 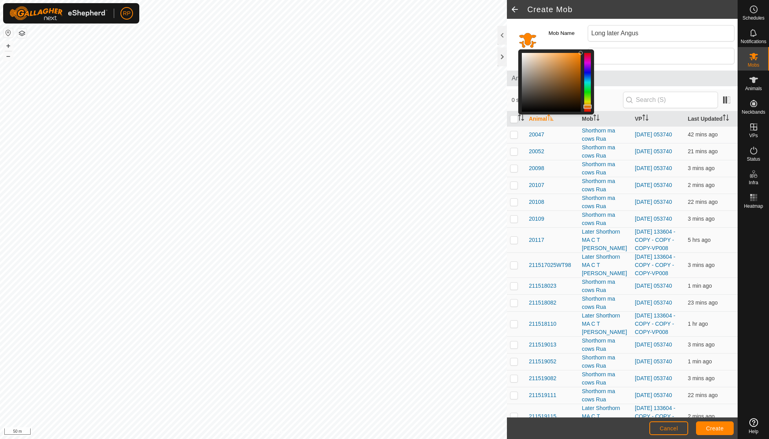 What do you see at coordinates (670, 100) in the screenshot?
I see `input: Search (S)` at bounding box center [670, 100].